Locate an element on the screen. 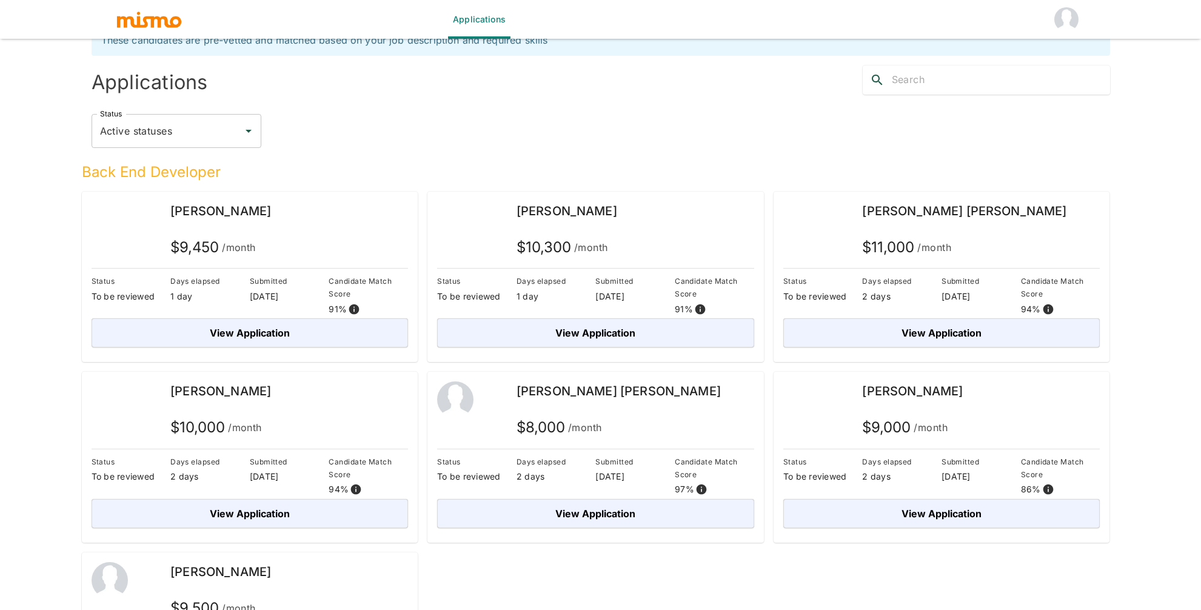  img: usvok8pe79crw6epgbytvhnadqxt is located at coordinates (802, 400).